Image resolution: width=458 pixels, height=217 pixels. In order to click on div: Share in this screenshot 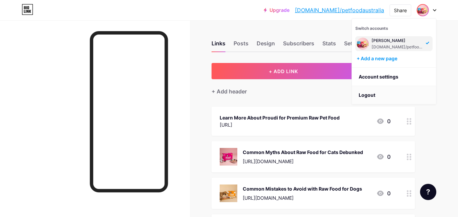, I will do `click(400, 10)`.